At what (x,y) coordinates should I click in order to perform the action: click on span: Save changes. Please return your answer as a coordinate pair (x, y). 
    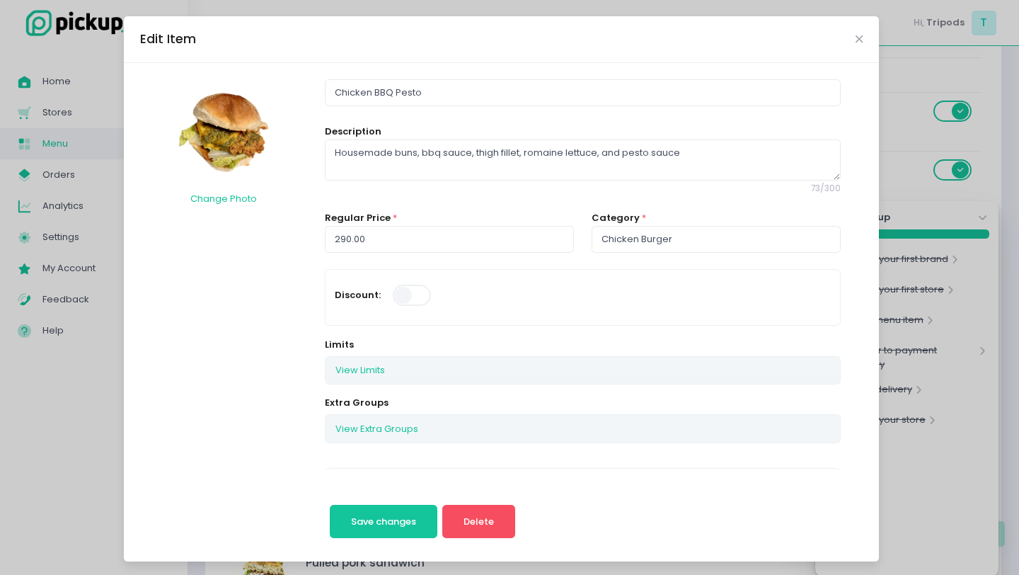
    Looking at the image, I should click on (384, 521).